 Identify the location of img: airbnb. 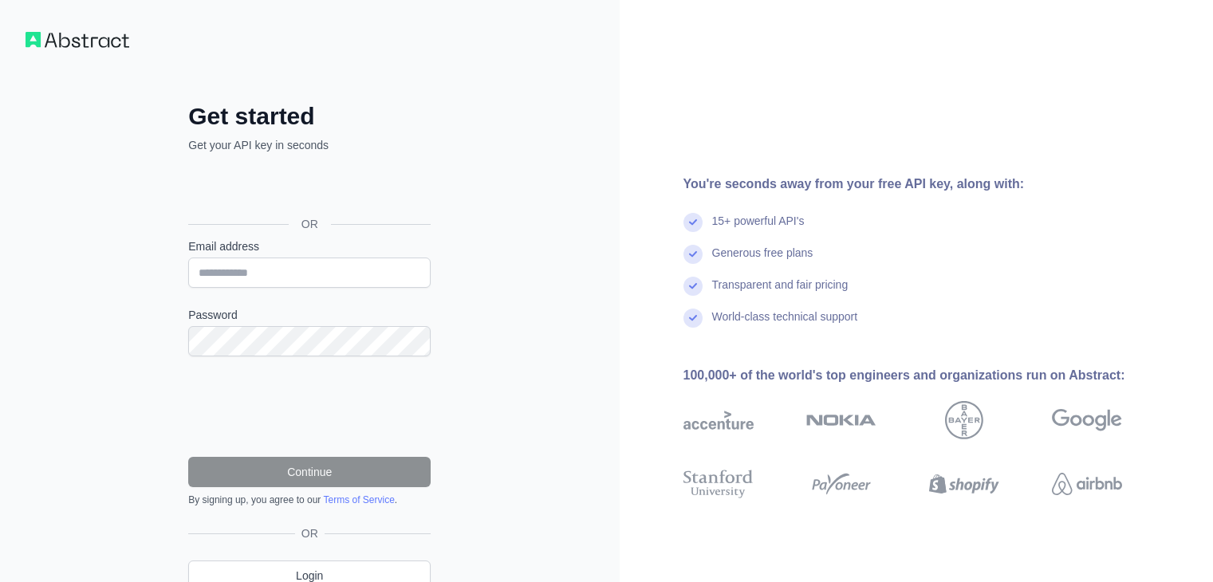
(1087, 484).